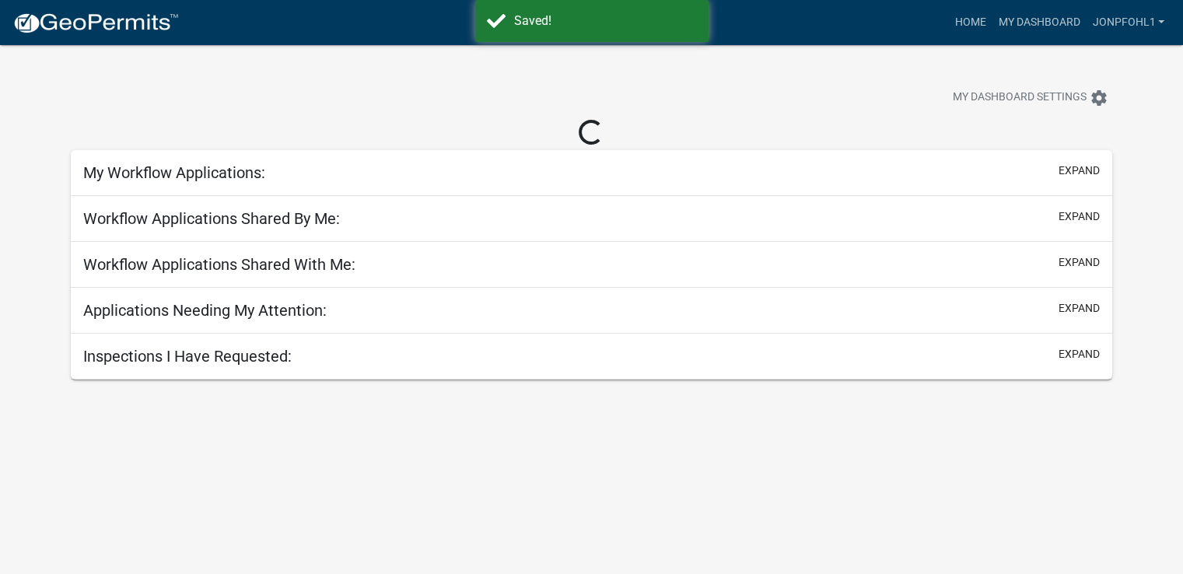  Describe the element at coordinates (211, 218) in the screenshot. I see `h5: Workflow Applications Shared By Me:` at that location.